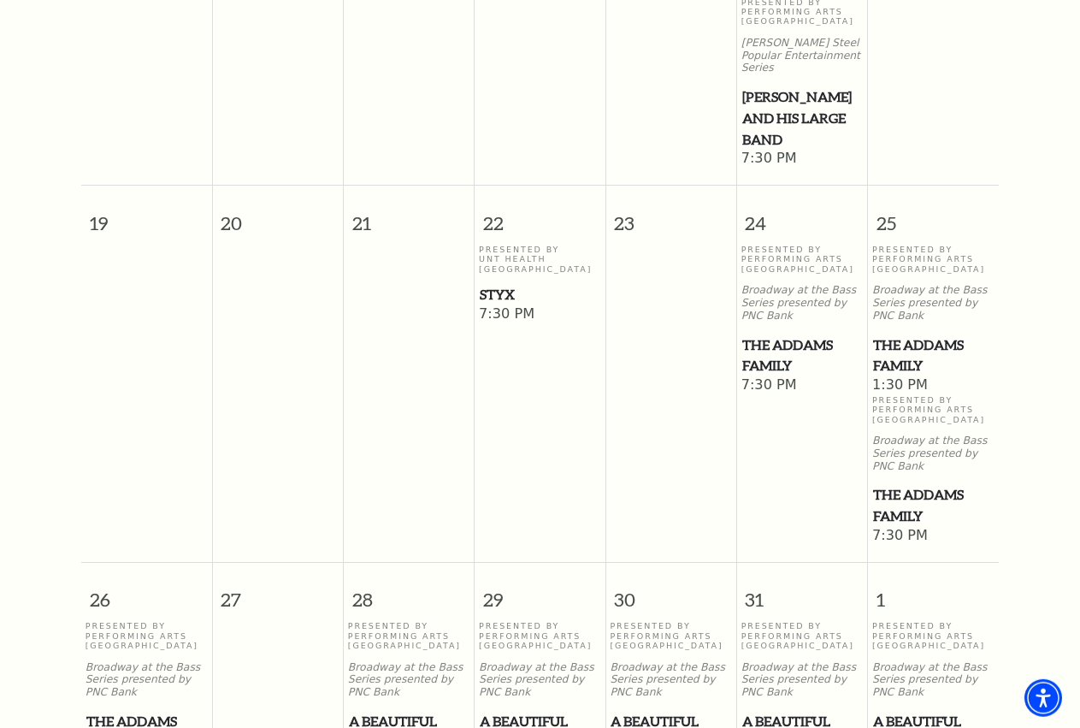 The image size is (1080, 728). I want to click on span: 27, so click(278, 592).